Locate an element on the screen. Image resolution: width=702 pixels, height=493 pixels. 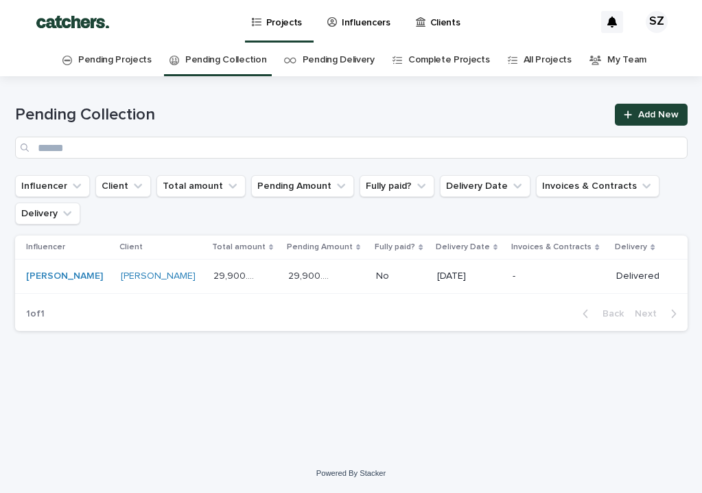
span: Next is located at coordinates (650, 314).